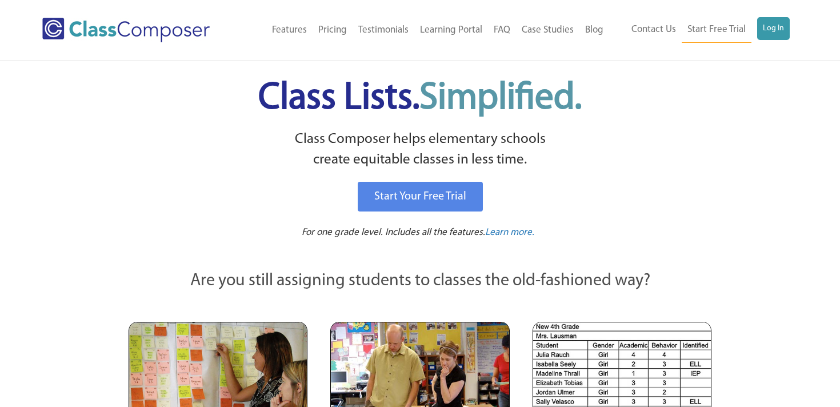  Describe the element at coordinates (333, 30) in the screenshot. I see `a: Pricing` at that location.